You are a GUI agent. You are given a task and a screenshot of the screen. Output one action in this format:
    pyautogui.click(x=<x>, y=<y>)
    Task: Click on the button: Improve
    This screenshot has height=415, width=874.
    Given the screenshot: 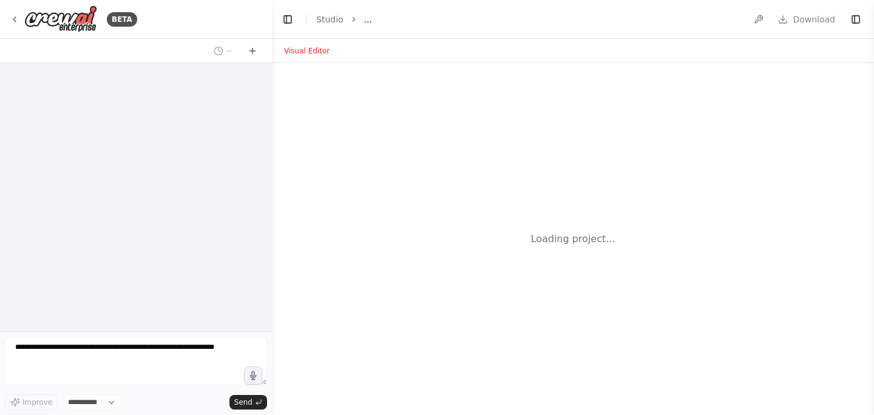 What is the action you would take?
    pyautogui.click(x=31, y=402)
    